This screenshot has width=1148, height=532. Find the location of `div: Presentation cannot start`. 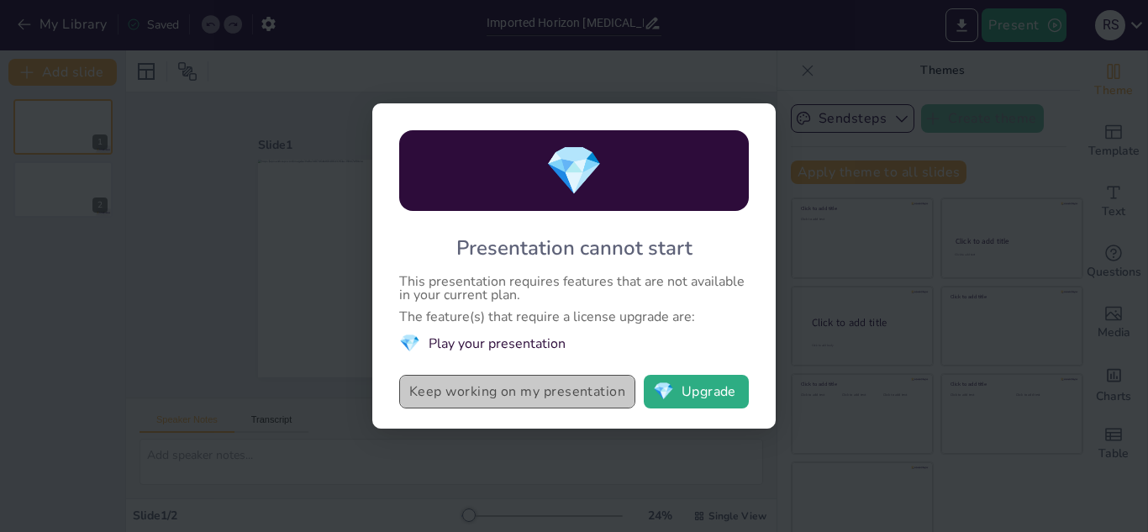

div: Presentation cannot start is located at coordinates (574, 248).